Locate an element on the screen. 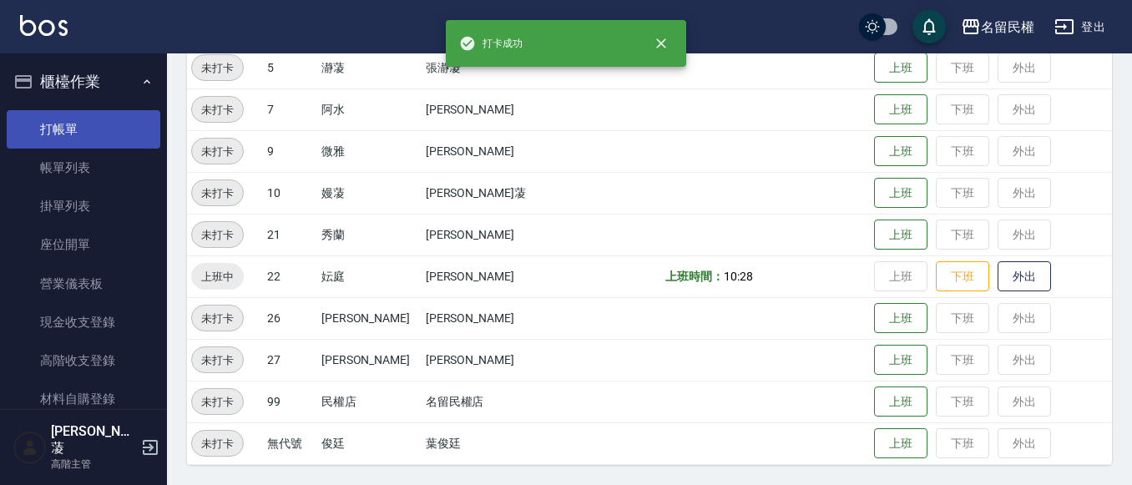 This screenshot has width=1132, height=485. td: 阿水 is located at coordinates (369, 109).